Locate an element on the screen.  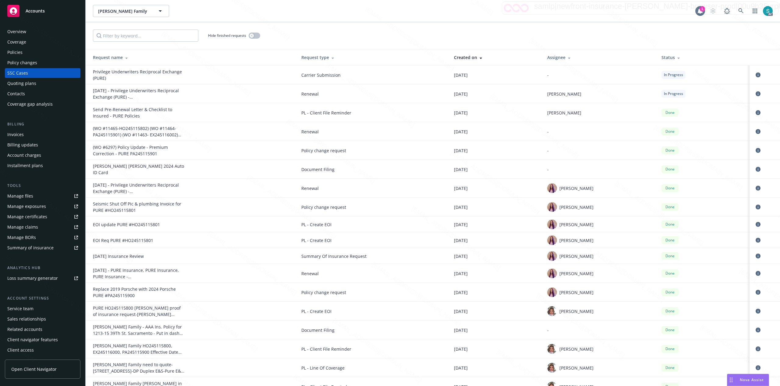
div: Quoting plans is located at coordinates (22, 83).